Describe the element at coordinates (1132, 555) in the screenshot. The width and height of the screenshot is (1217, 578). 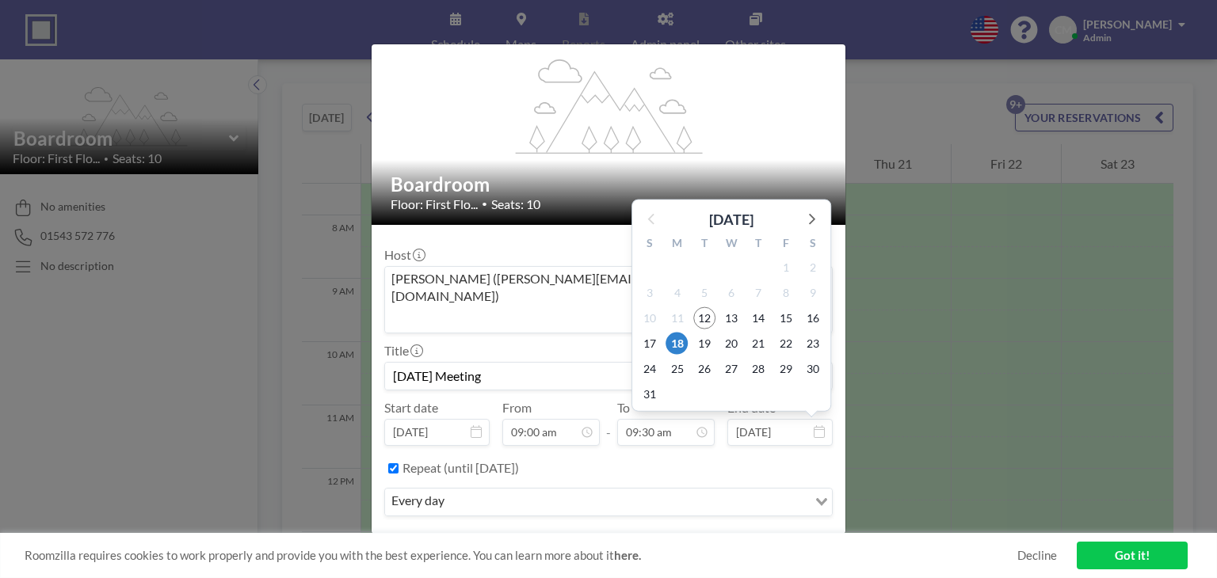
I see `a: Got it!` at that location.